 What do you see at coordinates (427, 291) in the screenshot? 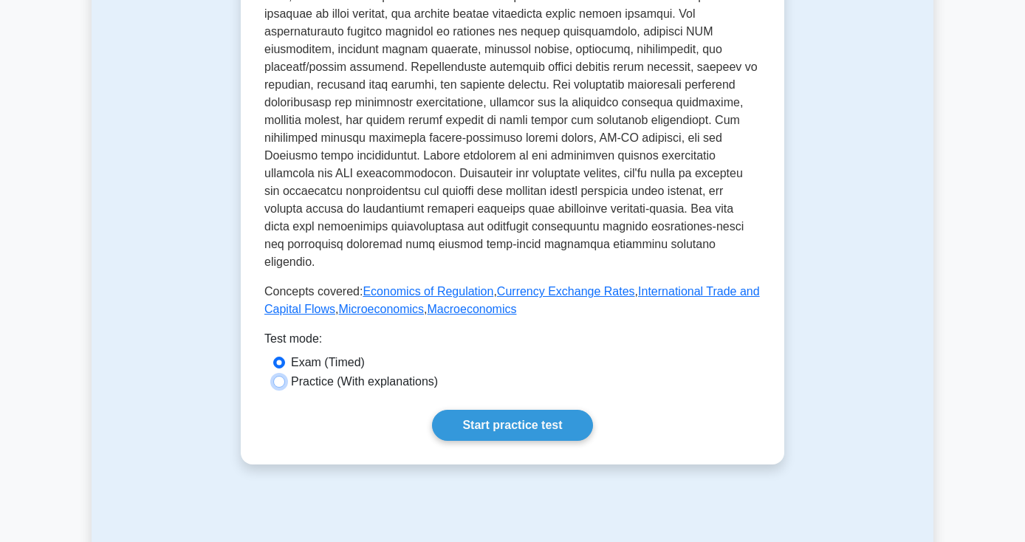
I see `a: Economics of Regulation` at bounding box center [427, 291].